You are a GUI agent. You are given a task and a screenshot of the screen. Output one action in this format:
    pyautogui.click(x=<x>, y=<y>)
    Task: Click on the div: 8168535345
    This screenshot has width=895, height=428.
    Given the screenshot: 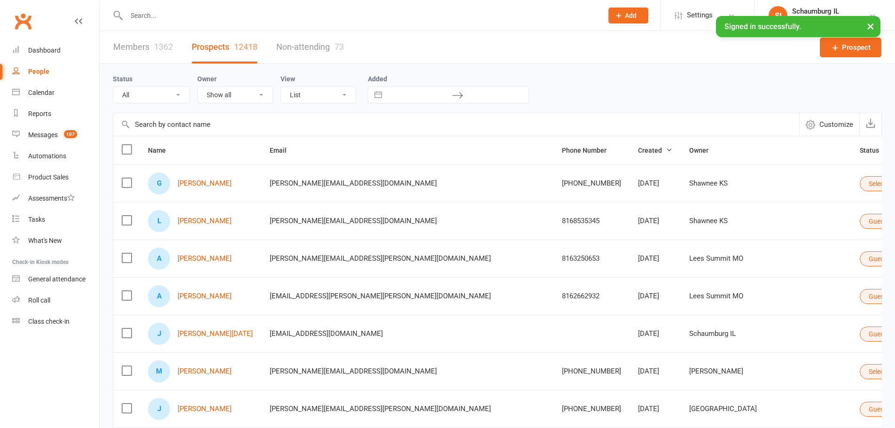 What is the action you would take?
    pyautogui.click(x=591, y=221)
    